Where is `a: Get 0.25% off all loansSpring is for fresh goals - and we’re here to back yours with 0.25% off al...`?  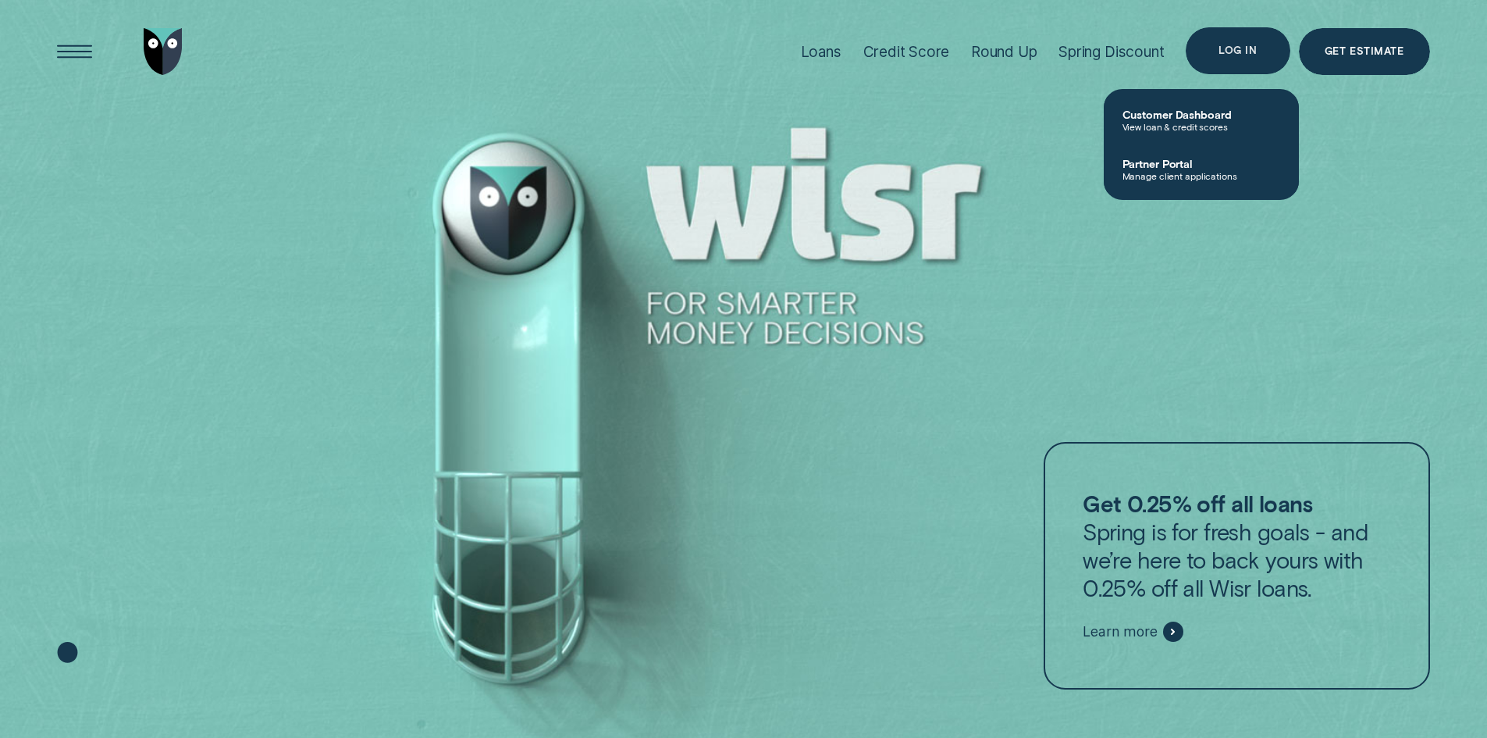 a: Get 0.25% off all loansSpring is for fresh goals - and we’re here to back yours with 0.25% off al... is located at coordinates (1237, 566).